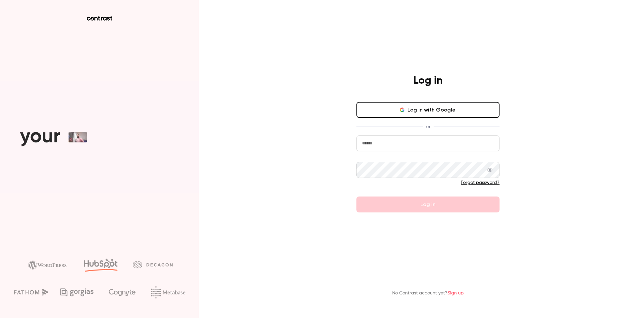  What do you see at coordinates (428, 126) in the screenshot?
I see `span: or` at bounding box center [428, 126].